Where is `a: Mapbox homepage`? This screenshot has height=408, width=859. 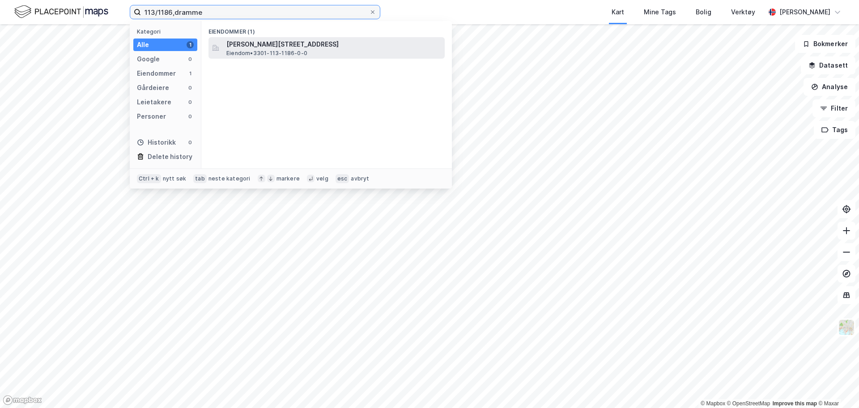 a: Mapbox homepage is located at coordinates (22, 400).